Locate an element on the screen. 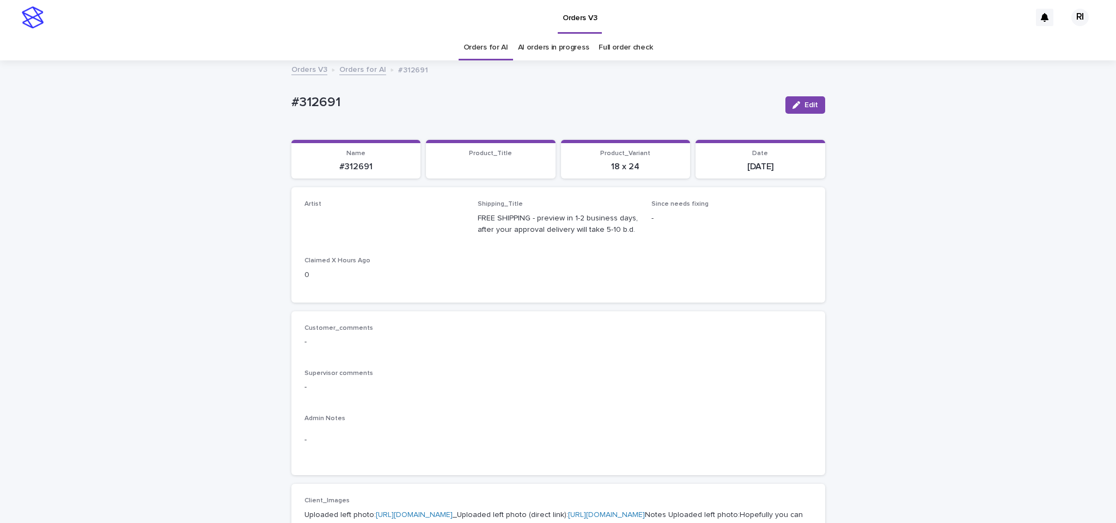  span: Claimed X Hours Ago is located at coordinates (337, 261).